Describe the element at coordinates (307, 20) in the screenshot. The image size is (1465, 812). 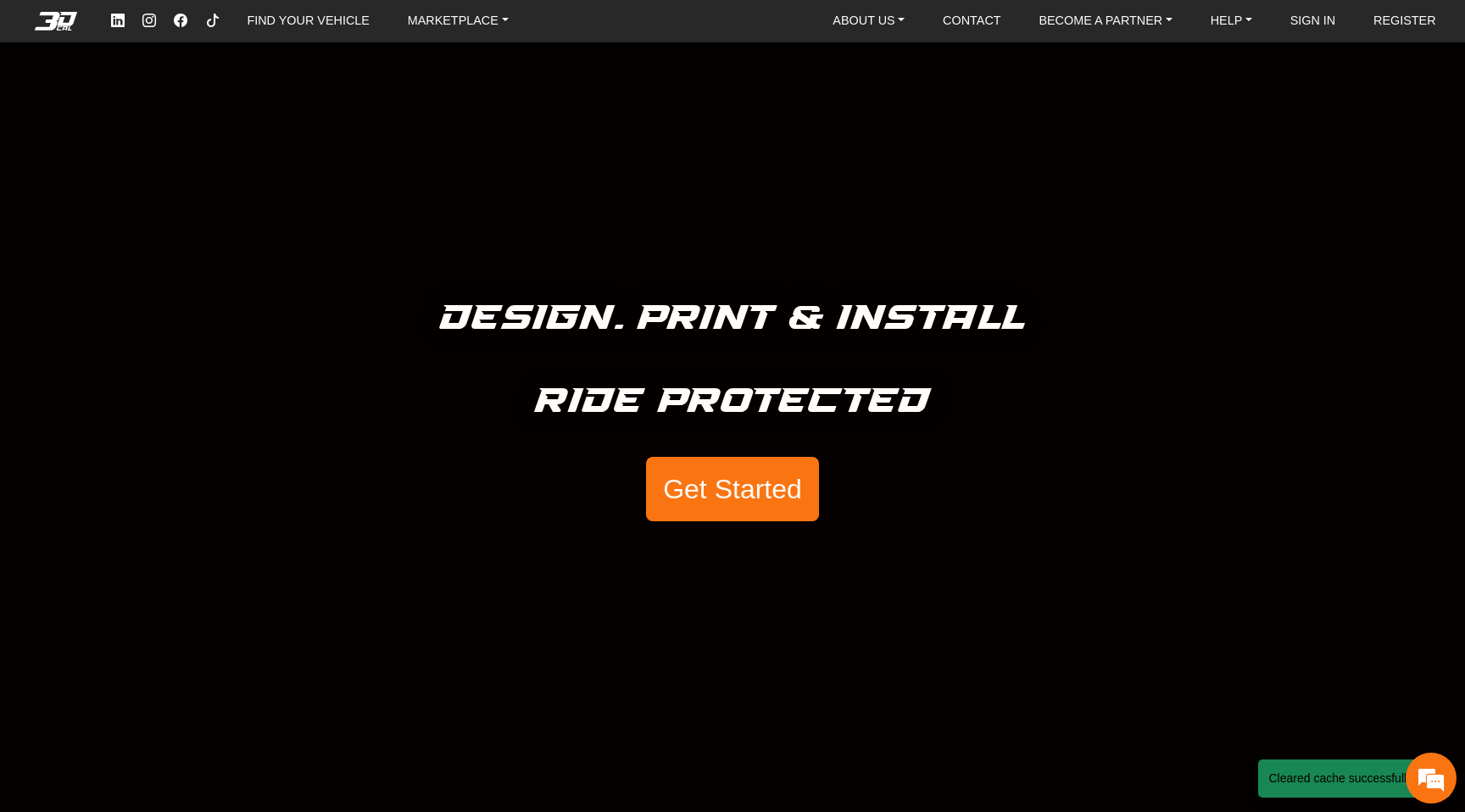
I see `a: FIND YOUR VEHICLE` at that location.